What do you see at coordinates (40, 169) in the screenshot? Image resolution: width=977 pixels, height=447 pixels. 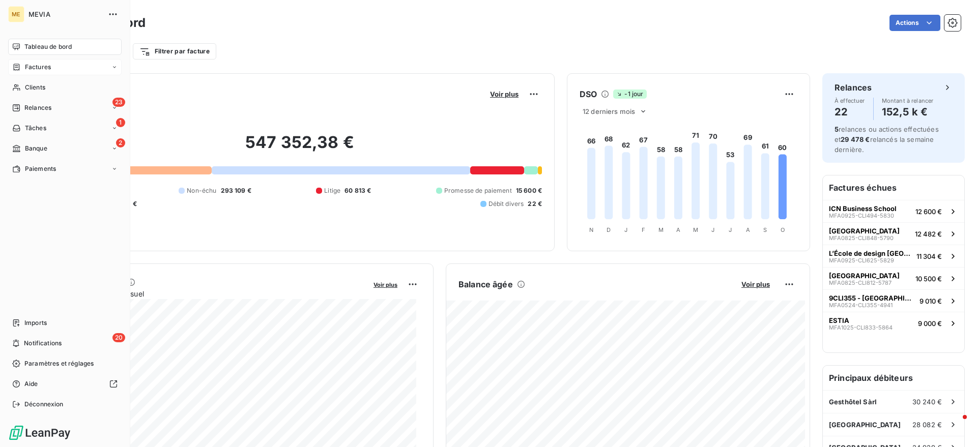 I see `span: Paiements` at bounding box center [40, 169].